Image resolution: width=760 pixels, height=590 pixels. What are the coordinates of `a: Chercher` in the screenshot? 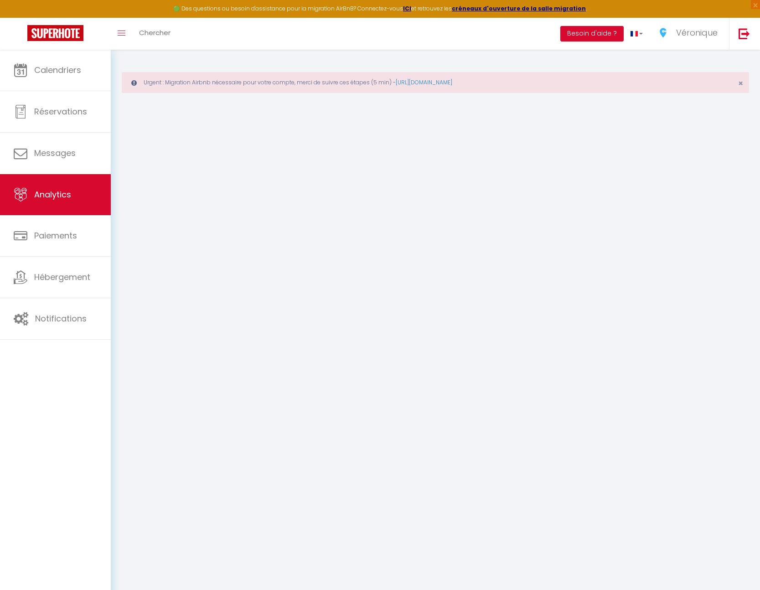 It's located at (155, 34).